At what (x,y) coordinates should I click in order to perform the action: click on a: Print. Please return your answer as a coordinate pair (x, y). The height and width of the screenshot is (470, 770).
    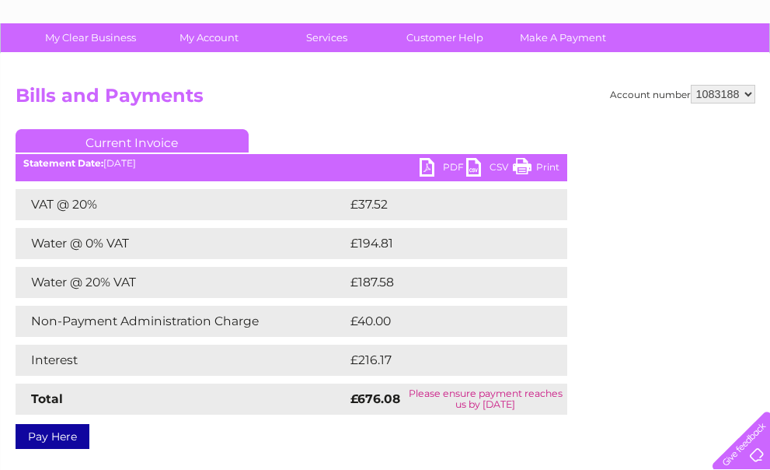
    Looking at the image, I should click on (536, 169).